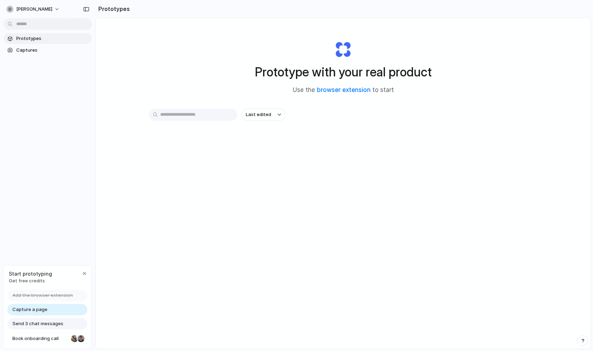  What do you see at coordinates (258, 115) in the screenshot?
I see `span: Last edited` at bounding box center [258, 115].